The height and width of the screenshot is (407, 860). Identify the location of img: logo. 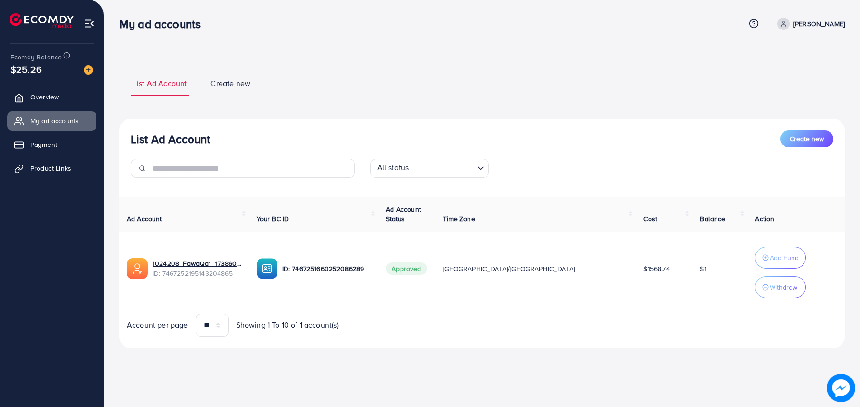
(41, 20).